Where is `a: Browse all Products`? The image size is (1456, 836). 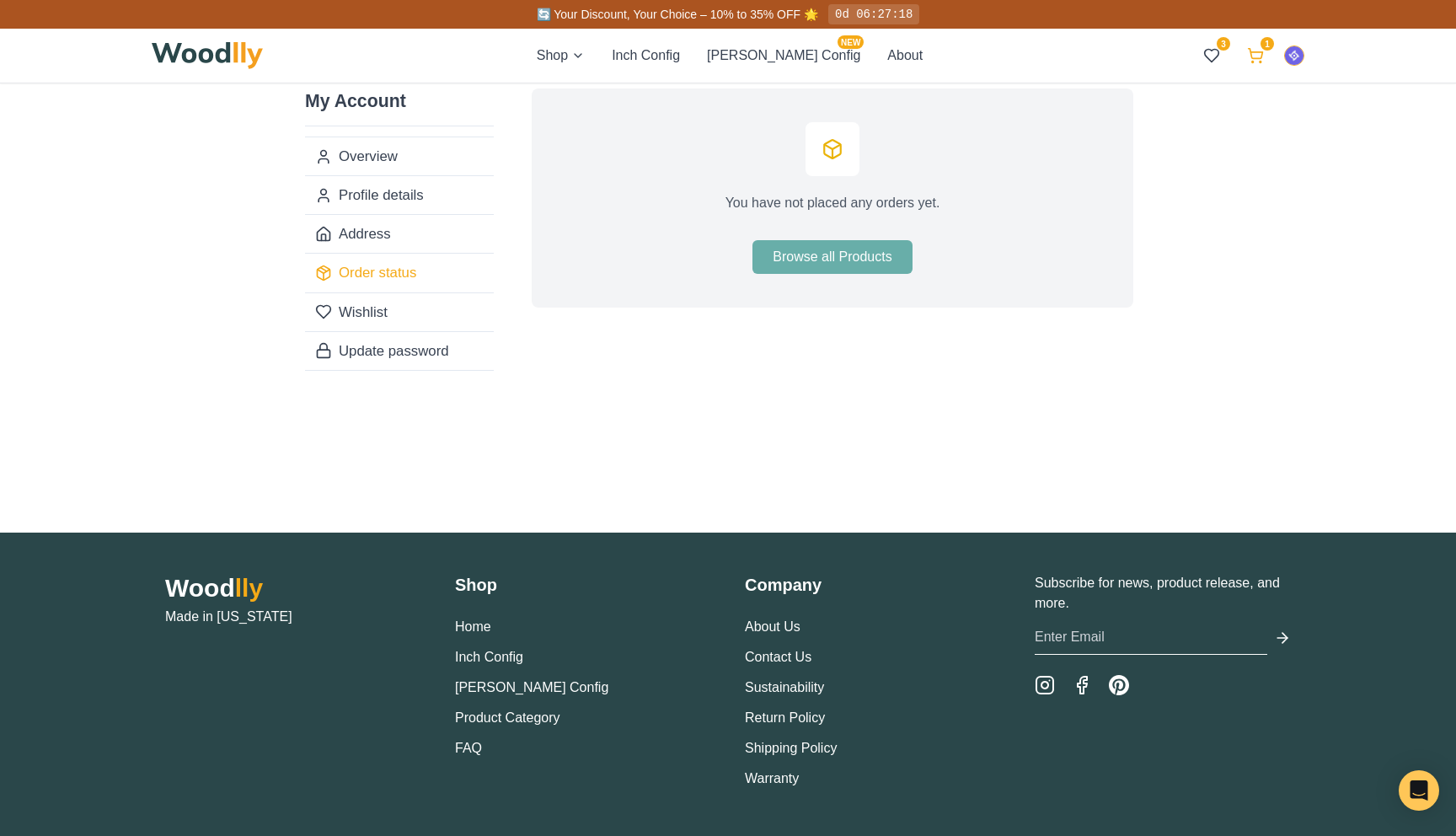 a: Browse all Products is located at coordinates (832, 257).